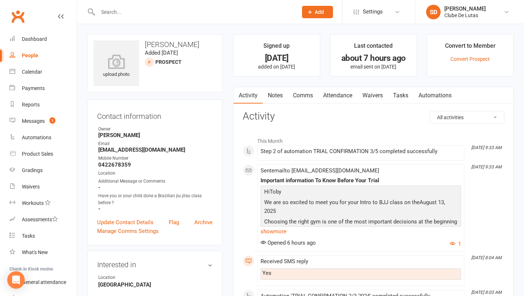  What do you see at coordinates (36, 137) in the screenshot?
I see `div: Automations` at bounding box center [36, 137].